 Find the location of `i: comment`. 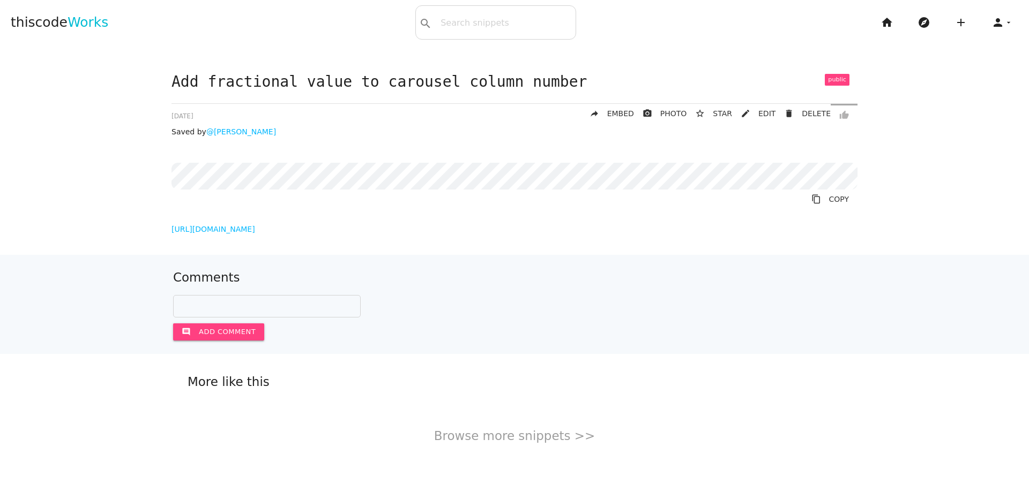

i: comment is located at coordinates (186, 332).